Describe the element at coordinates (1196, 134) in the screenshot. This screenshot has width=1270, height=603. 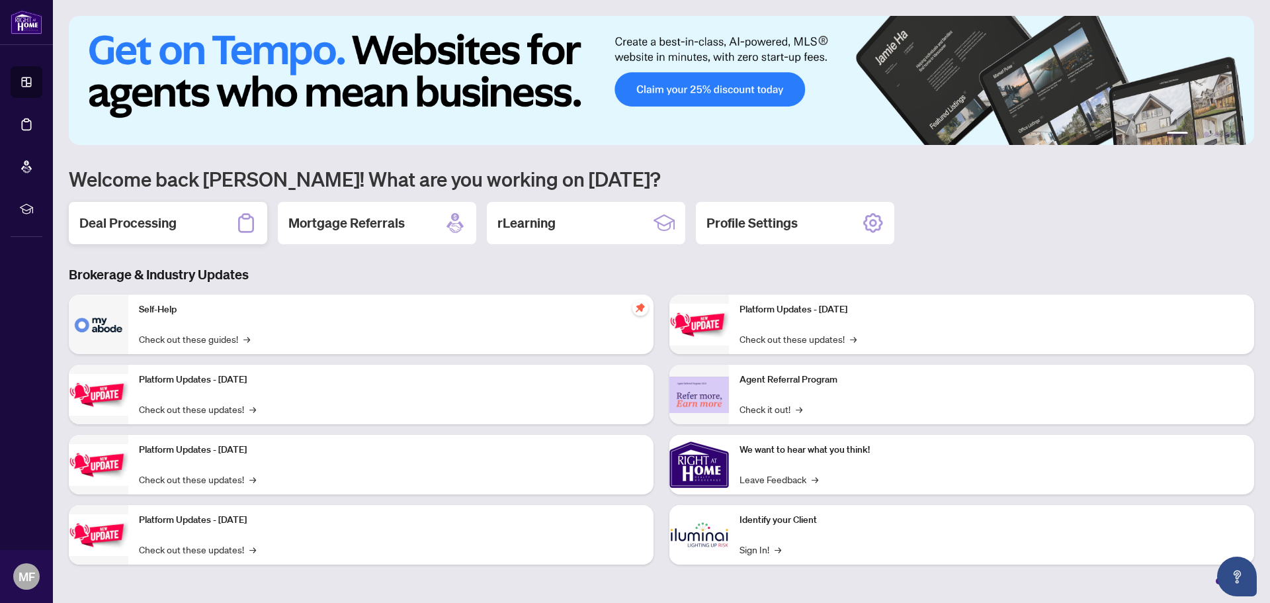
I see `button: 2` at that location.